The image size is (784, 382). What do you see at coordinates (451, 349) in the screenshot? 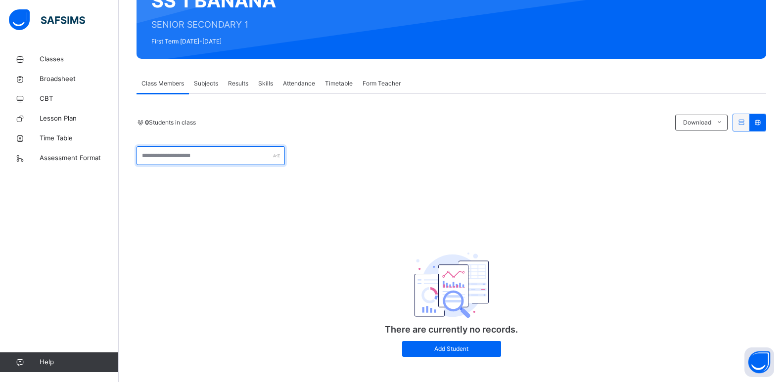
I see `span: Add Student` at bounding box center [451, 349].